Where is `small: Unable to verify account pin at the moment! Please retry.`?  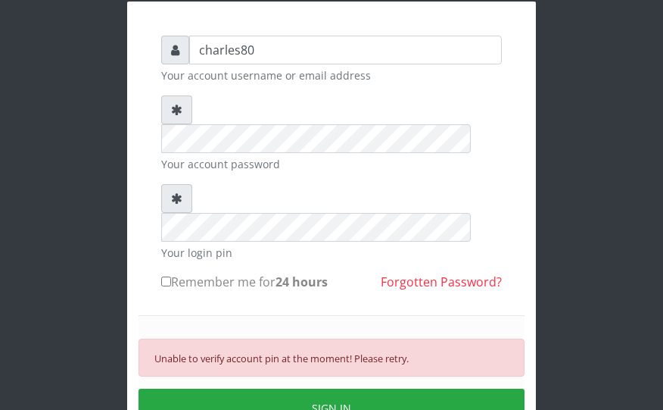 small: Unable to verify account pin at the moment! Please retry. is located at coordinates (282, 358).